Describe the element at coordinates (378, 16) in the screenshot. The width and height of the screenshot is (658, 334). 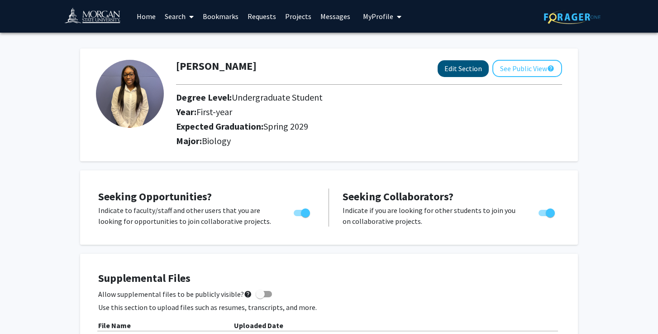
I see `span: My Profile` at that location.